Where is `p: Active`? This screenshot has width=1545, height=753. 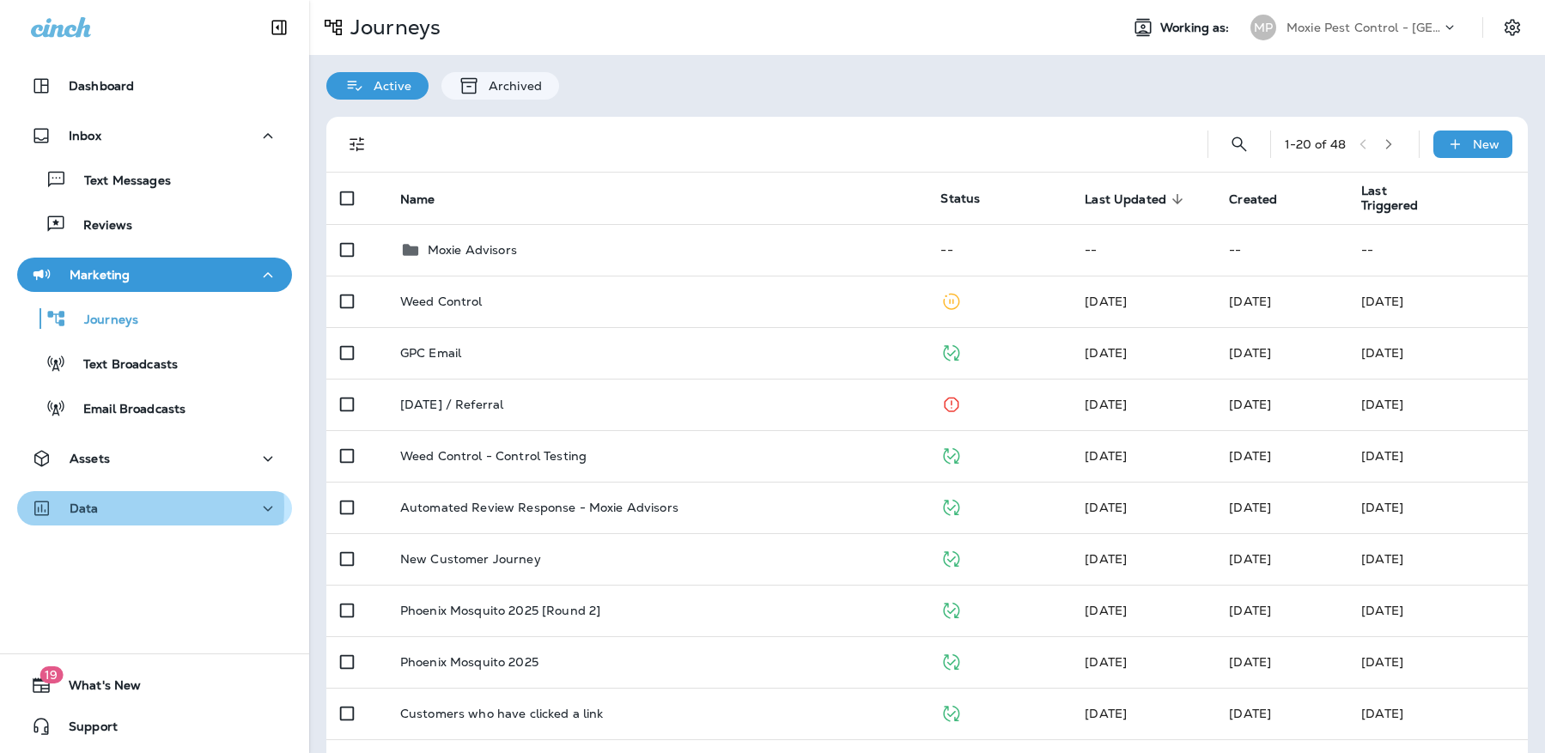
p: Active is located at coordinates (388, 86).